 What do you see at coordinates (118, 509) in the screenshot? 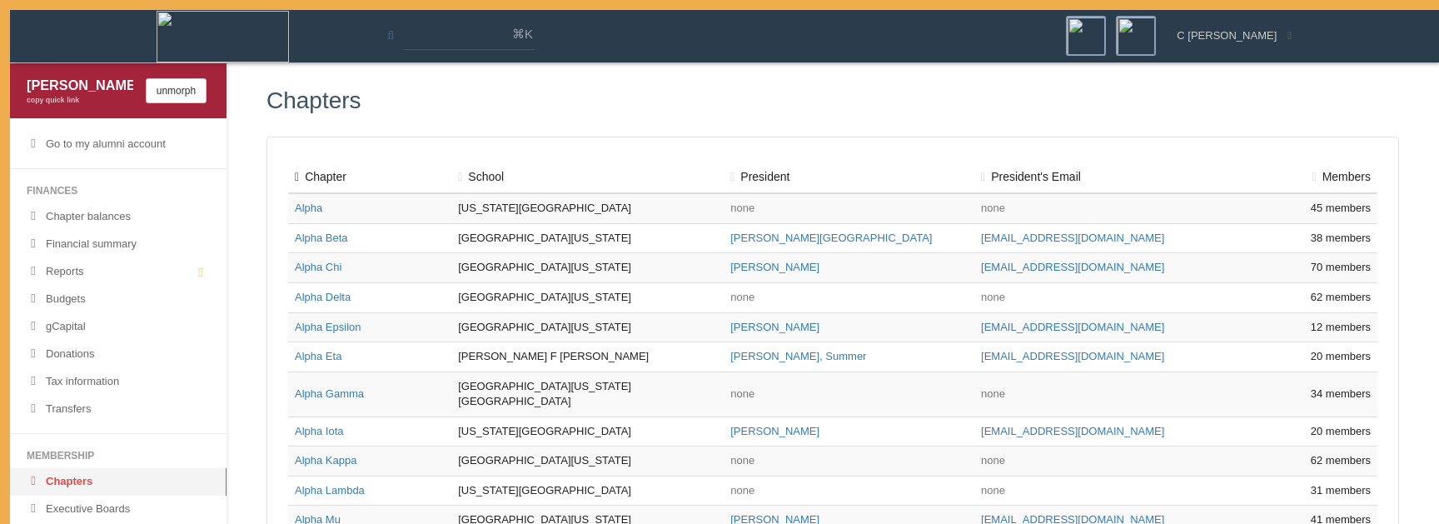
I see `a: Executive Boards` at bounding box center [118, 509].